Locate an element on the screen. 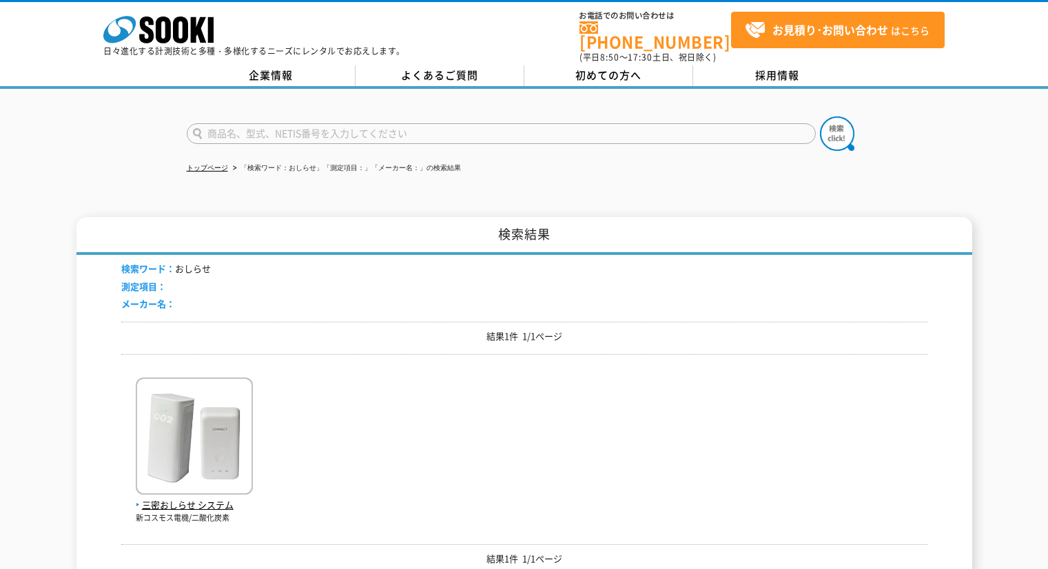  span: 17:30 is located at coordinates (640, 57).